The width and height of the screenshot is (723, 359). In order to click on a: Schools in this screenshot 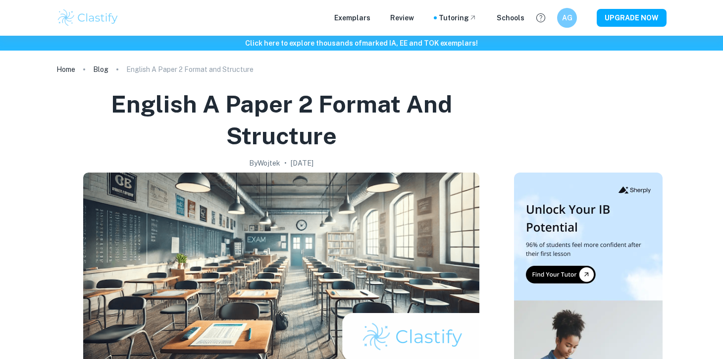, I will do `click(511, 18)`.